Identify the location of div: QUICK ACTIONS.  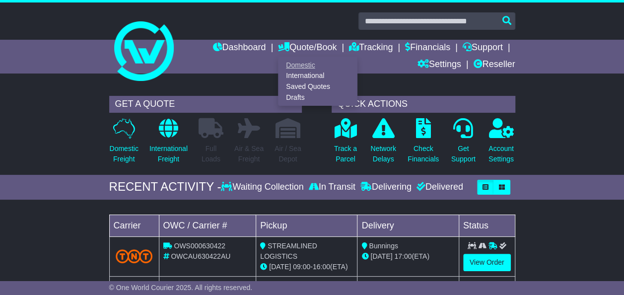
(424, 104).